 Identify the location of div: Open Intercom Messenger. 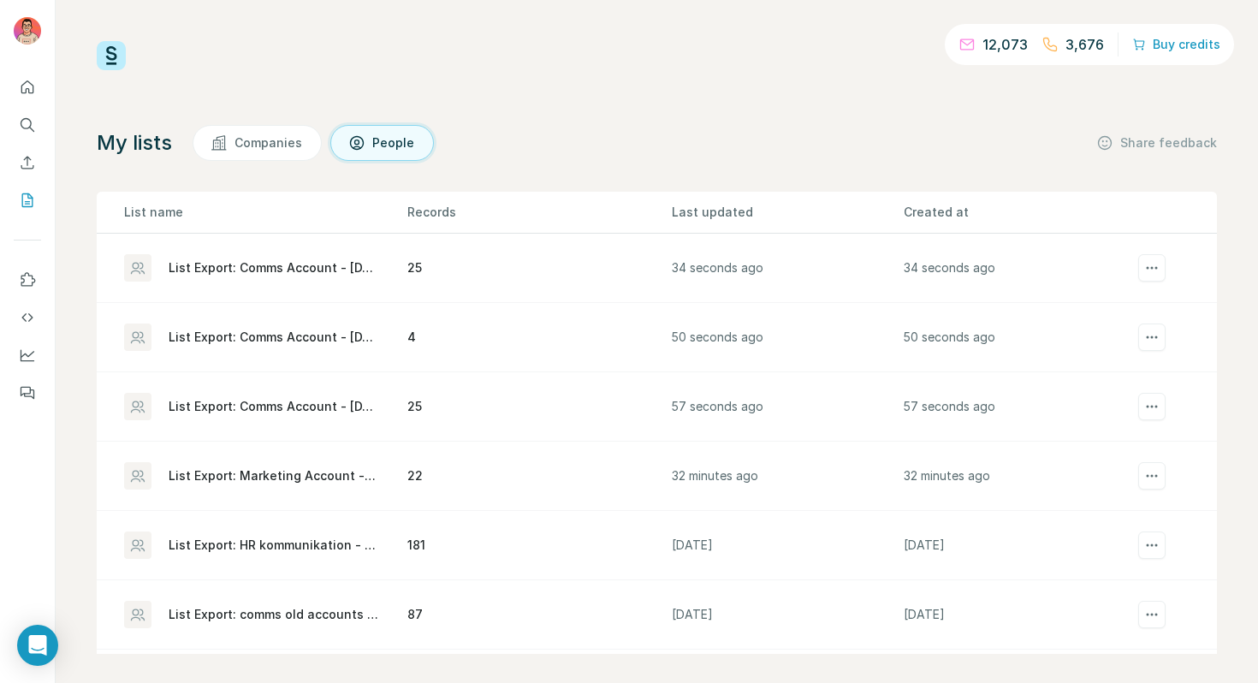
(38, 645).